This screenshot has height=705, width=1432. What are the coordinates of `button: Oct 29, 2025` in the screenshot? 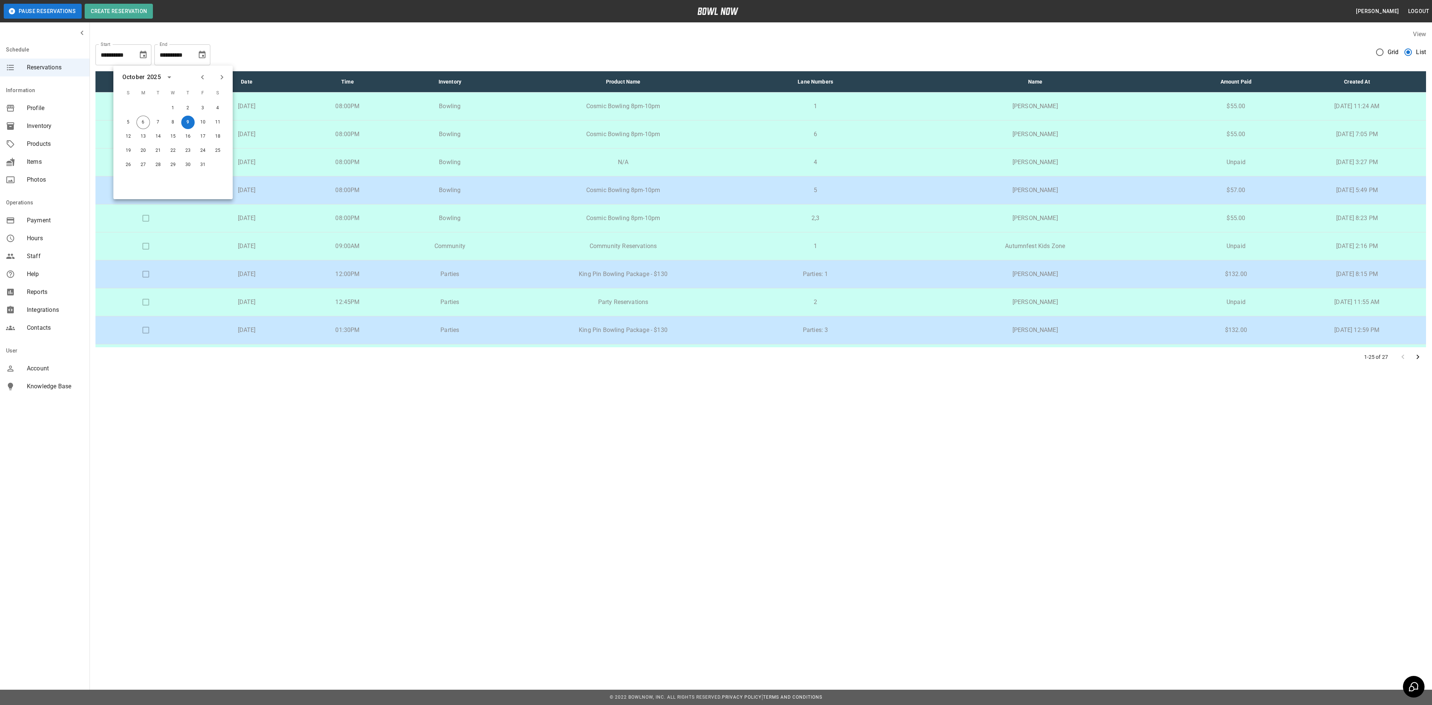 It's located at (173, 165).